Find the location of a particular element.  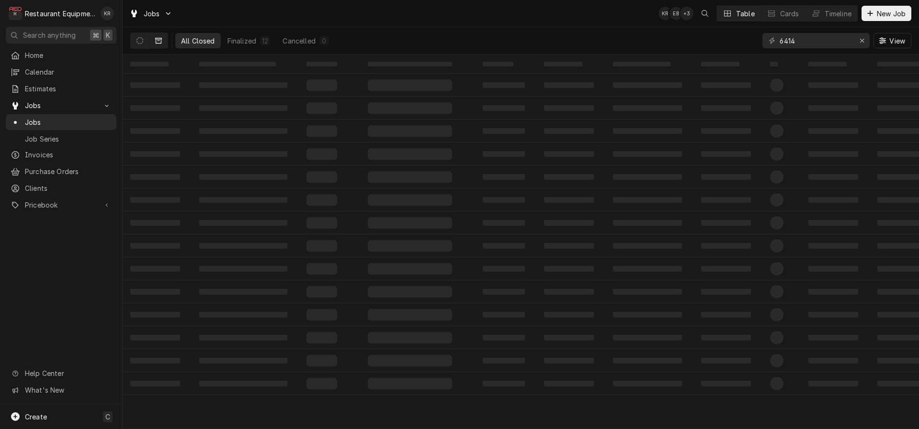

a: Clients is located at coordinates (61, 188).